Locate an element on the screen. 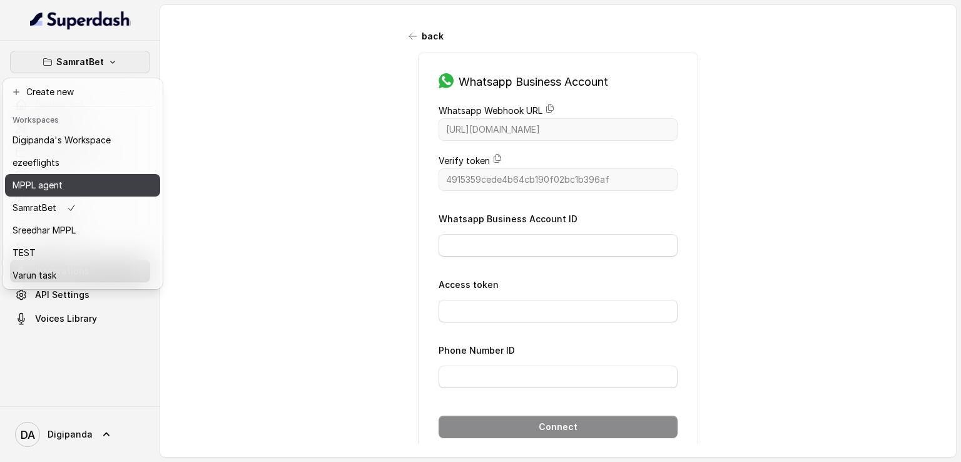 The width and height of the screenshot is (961, 462). button: SamratBet is located at coordinates (80, 62).